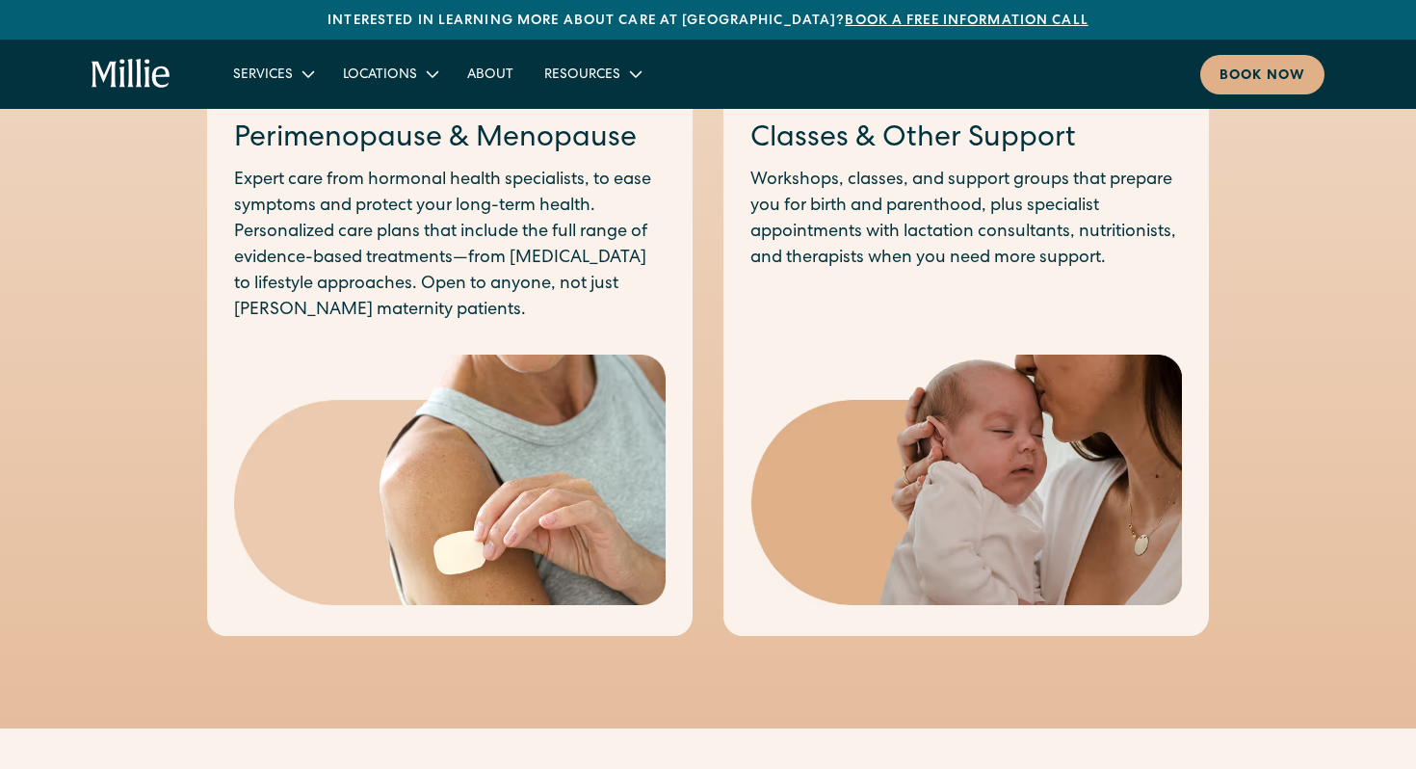 Image resolution: width=1416 pixels, height=769 pixels. Describe the element at coordinates (435, 140) in the screenshot. I see `a: Perimenopause & Menopause` at that location.